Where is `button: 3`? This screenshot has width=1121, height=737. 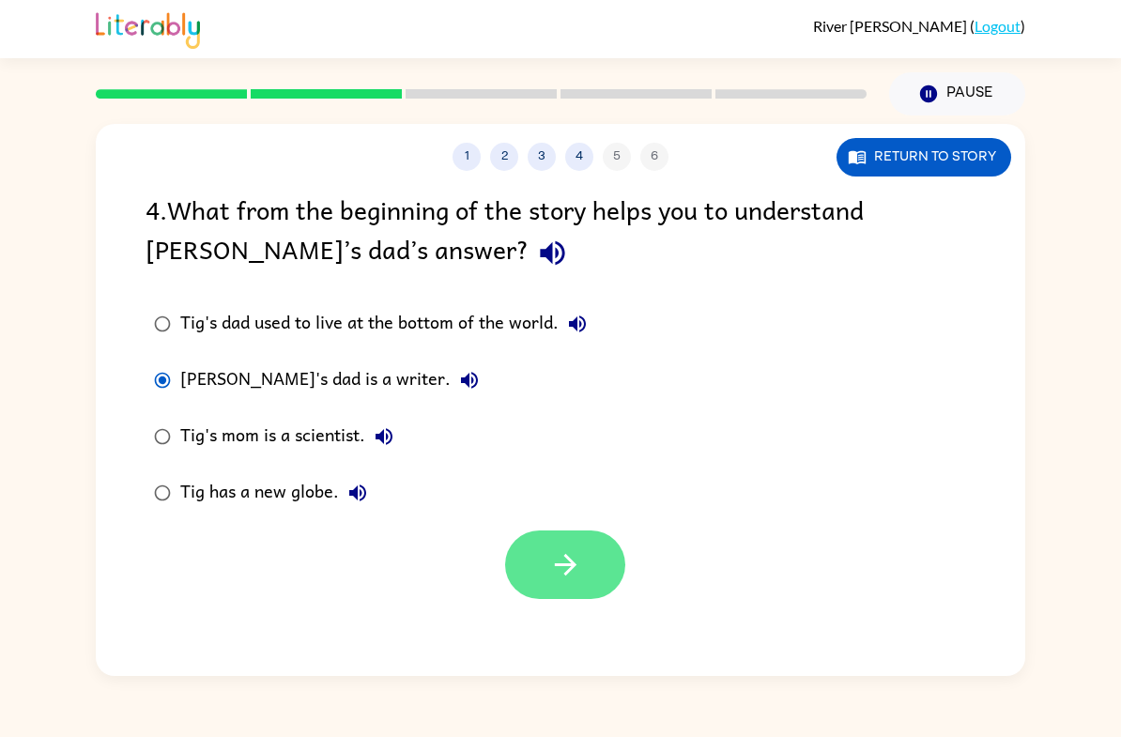 button: 3 is located at coordinates (542, 157).